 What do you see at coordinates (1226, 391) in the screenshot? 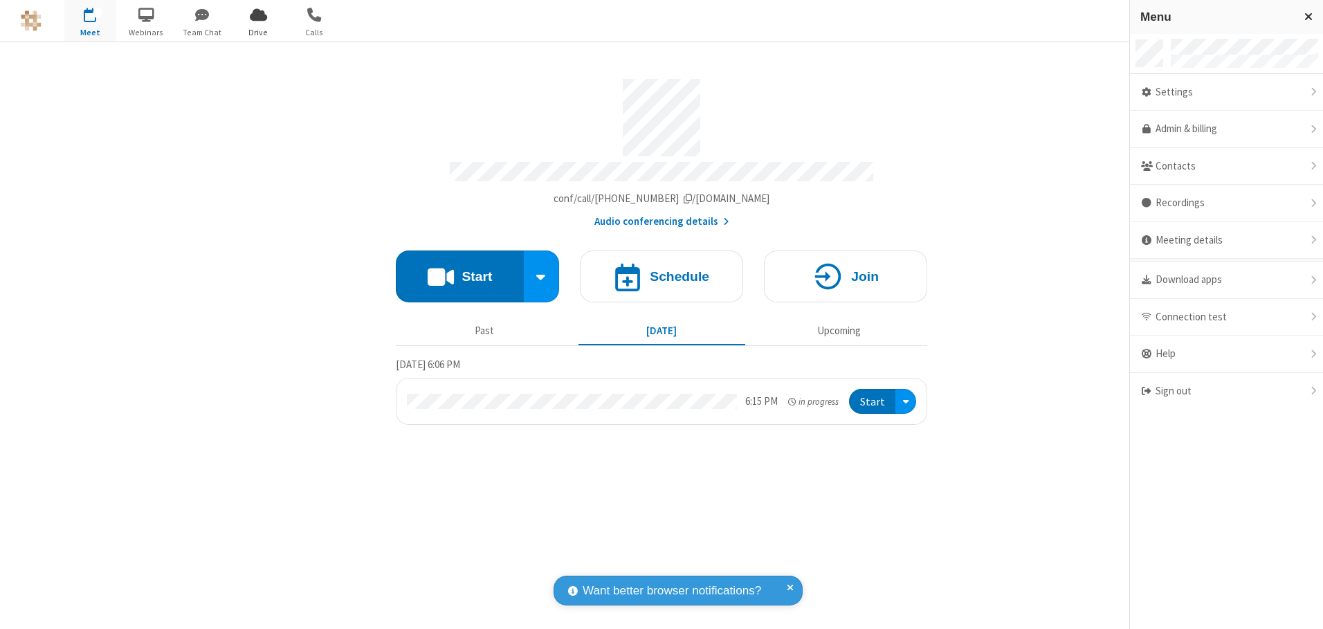
I see `div: Sign out` at bounding box center [1226, 391].